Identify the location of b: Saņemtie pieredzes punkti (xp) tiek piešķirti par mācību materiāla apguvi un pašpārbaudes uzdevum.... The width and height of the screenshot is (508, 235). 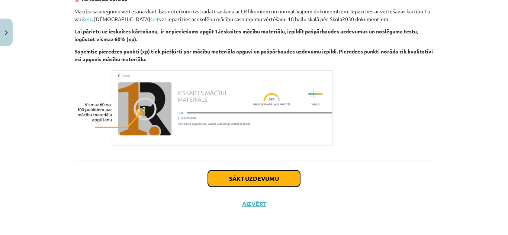
(253, 55).